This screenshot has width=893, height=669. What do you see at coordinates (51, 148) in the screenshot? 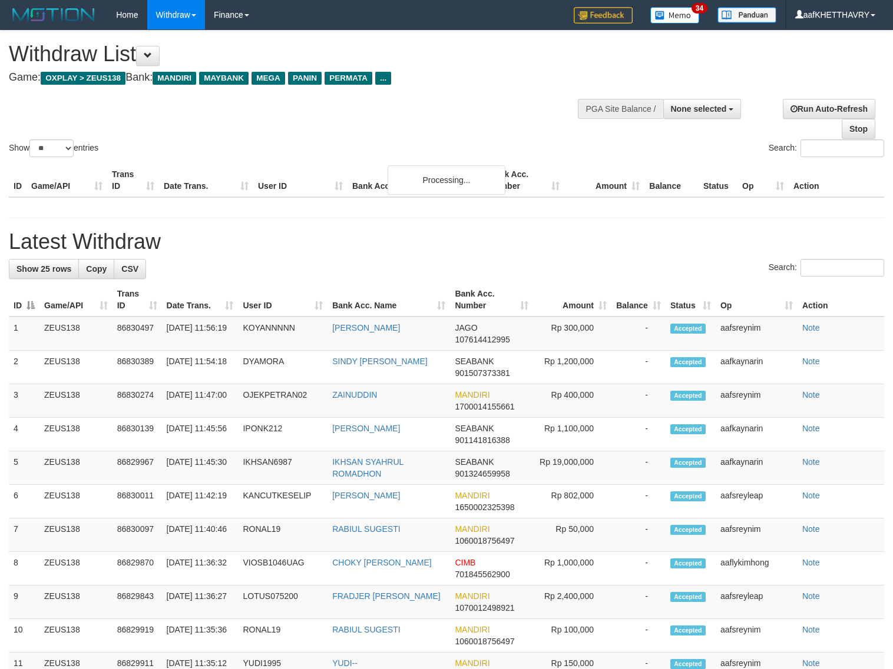
I see `select: Showentries` at bounding box center [51, 148].